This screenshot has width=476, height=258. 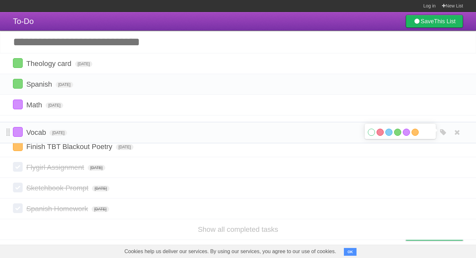 What do you see at coordinates (445, 21) in the screenshot?
I see `b: This List` at bounding box center [445, 21].